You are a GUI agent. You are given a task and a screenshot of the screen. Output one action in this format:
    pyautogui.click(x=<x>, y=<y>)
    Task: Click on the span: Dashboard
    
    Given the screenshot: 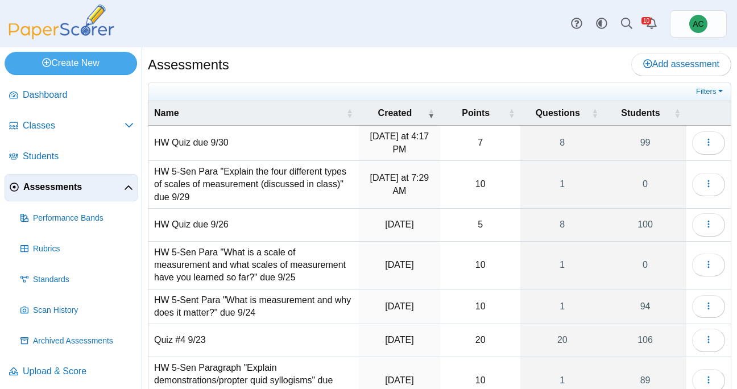 What is the action you would take?
    pyautogui.click(x=78, y=95)
    